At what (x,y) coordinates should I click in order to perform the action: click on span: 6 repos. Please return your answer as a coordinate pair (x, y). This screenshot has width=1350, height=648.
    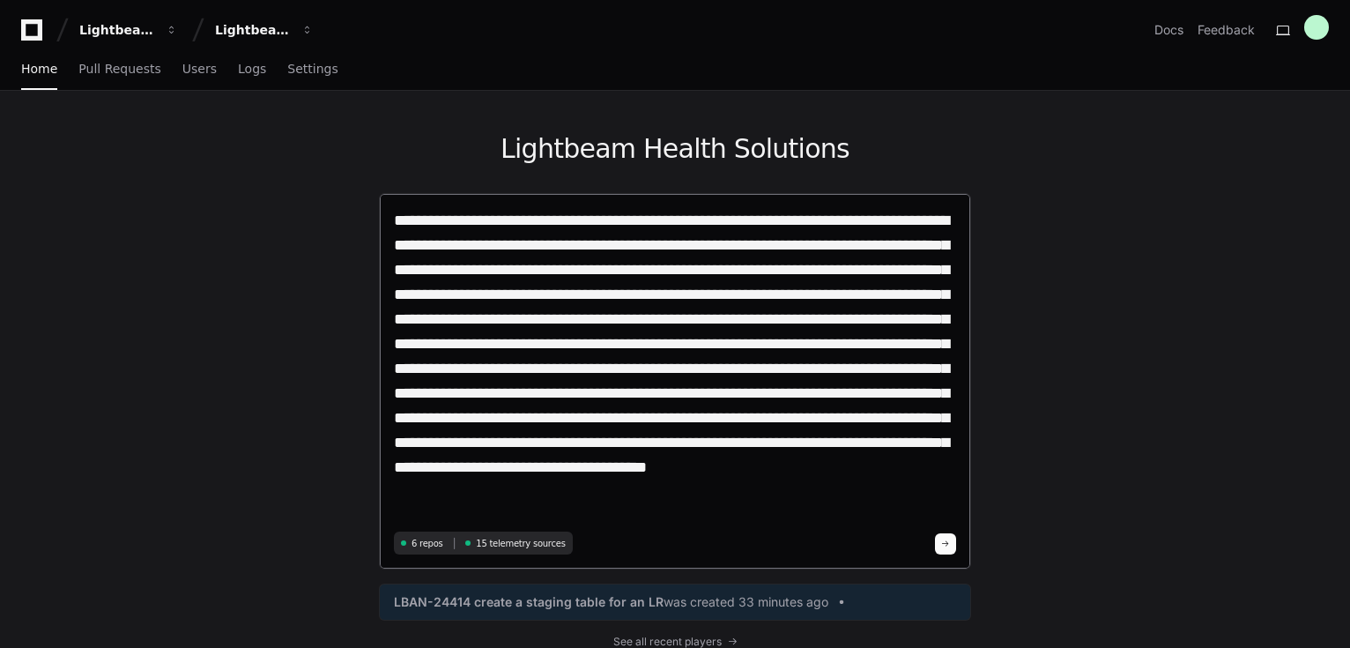
    Looking at the image, I should click on (427, 543).